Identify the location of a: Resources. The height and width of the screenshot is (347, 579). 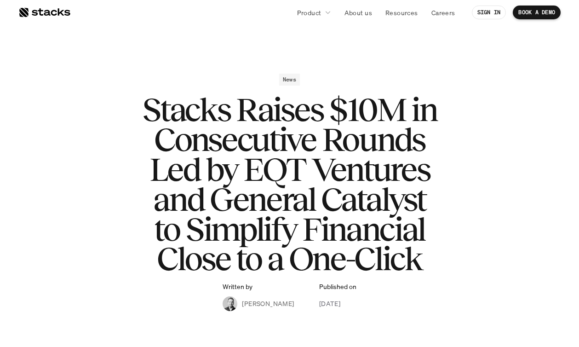
(402, 12).